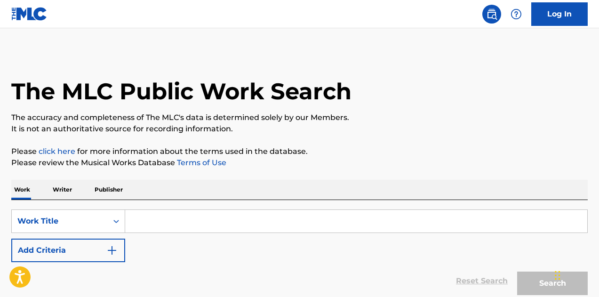  Describe the element at coordinates (68, 250) in the screenshot. I see `button: Add Criteria` at that location.